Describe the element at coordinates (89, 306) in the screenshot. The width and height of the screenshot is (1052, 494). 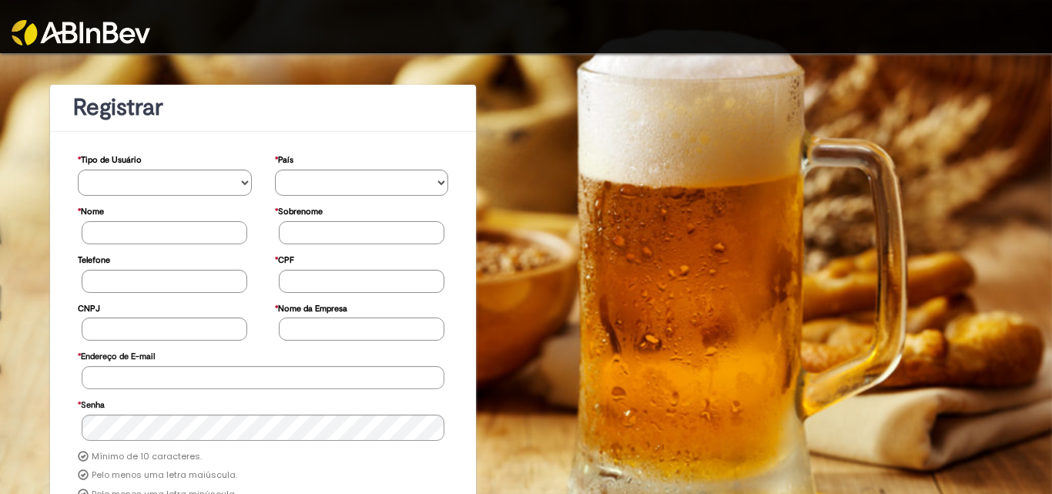
I see `label: CNPJ` at that location.